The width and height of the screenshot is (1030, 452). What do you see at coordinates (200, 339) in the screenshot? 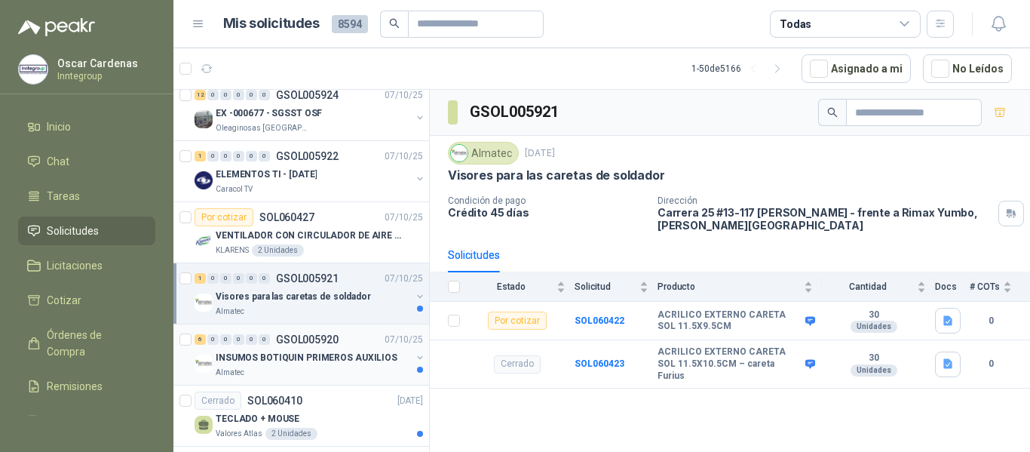
I see `div: 6` at bounding box center [200, 339].